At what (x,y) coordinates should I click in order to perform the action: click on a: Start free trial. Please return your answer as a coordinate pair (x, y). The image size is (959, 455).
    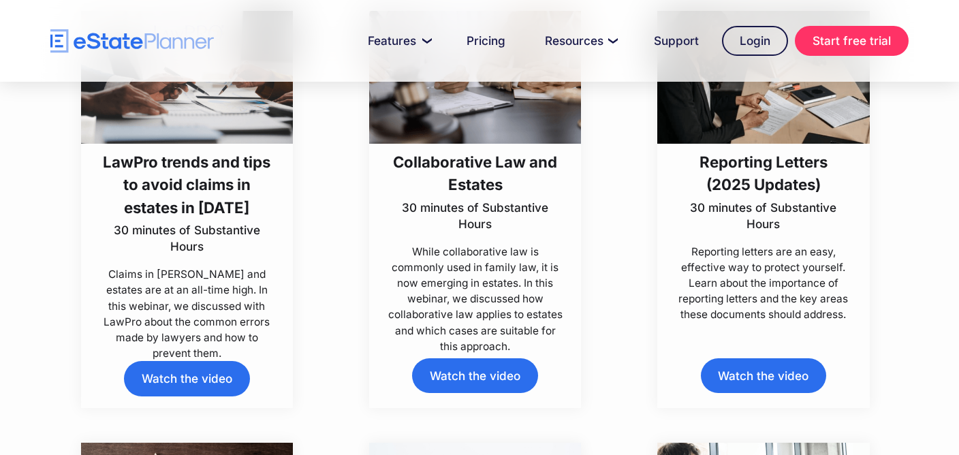
    Looking at the image, I should click on (852, 41).